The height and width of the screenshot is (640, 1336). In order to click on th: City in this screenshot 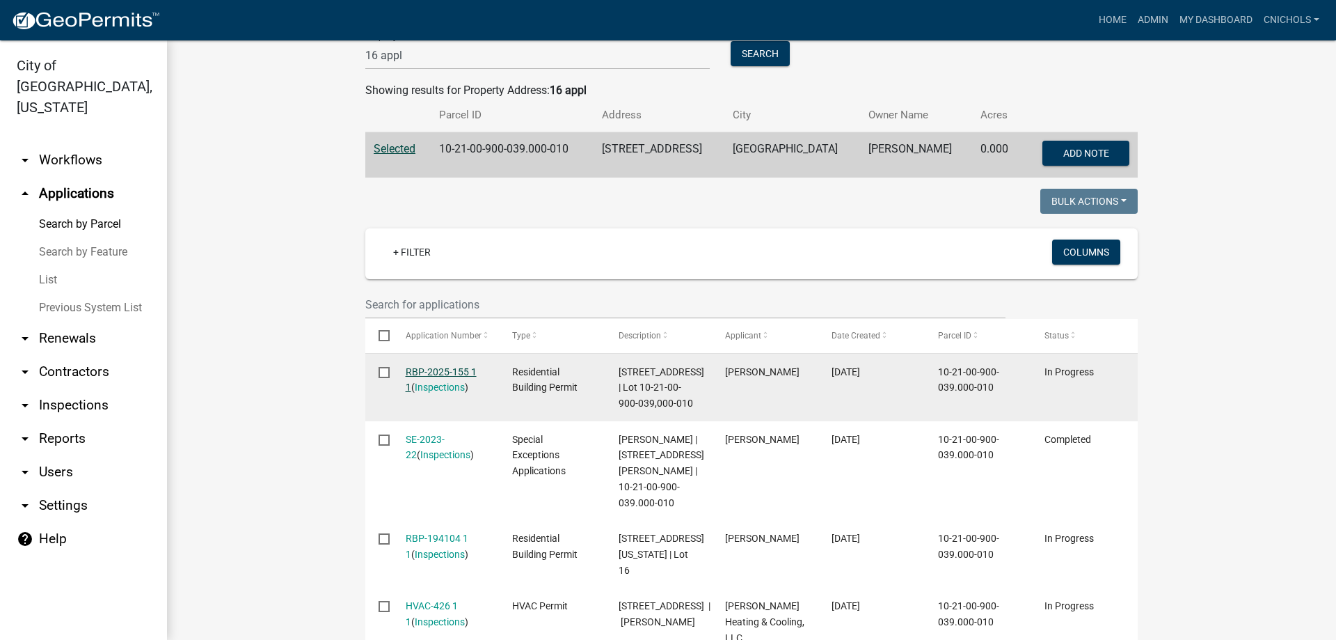, I will do `click(792, 115)`.